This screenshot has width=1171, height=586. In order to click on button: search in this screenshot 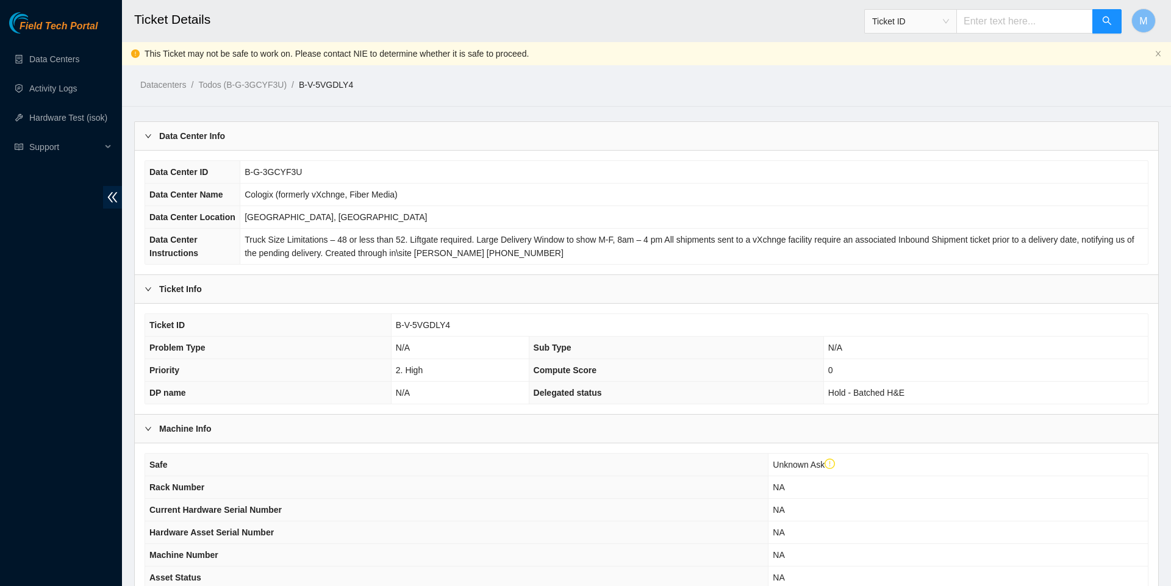, I will do `click(1107, 21)`.